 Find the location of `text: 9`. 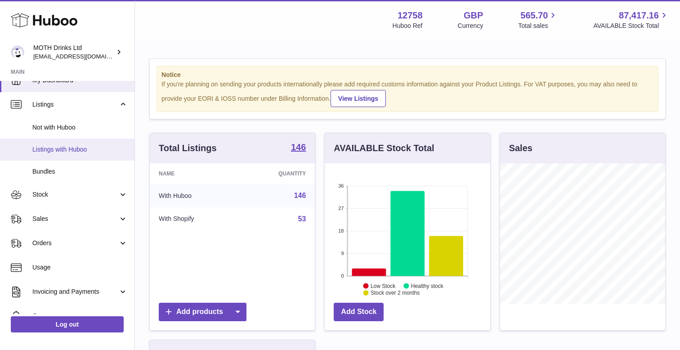

text: 9 is located at coordinates (343, 253).